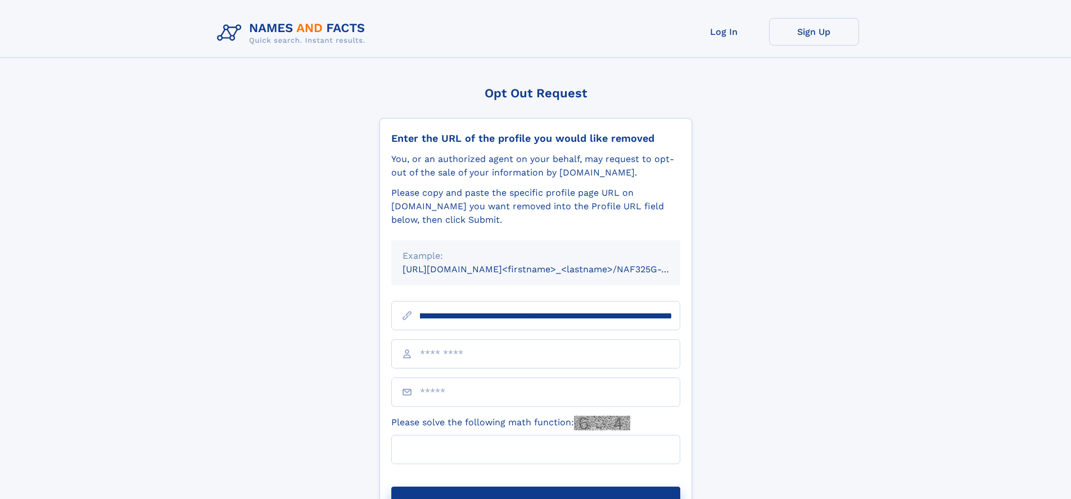 This screenshot has height=499, width=1071. I want to click on div: Opt Out Request, so click(536, 93).